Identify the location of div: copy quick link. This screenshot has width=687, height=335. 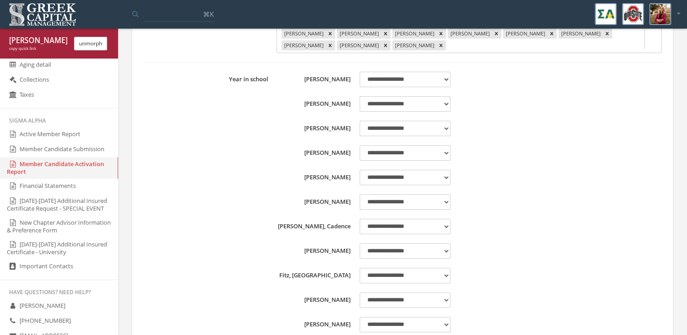
(38, 49).